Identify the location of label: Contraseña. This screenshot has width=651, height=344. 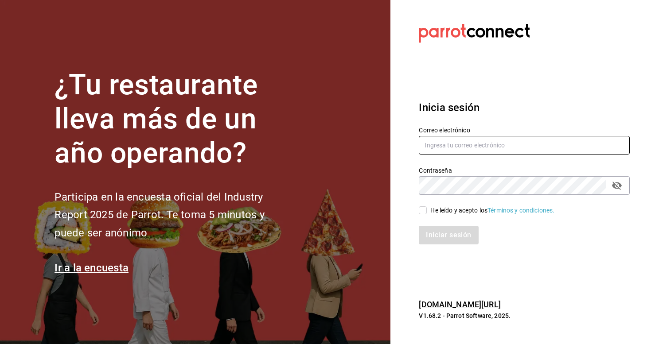
(524, 171).